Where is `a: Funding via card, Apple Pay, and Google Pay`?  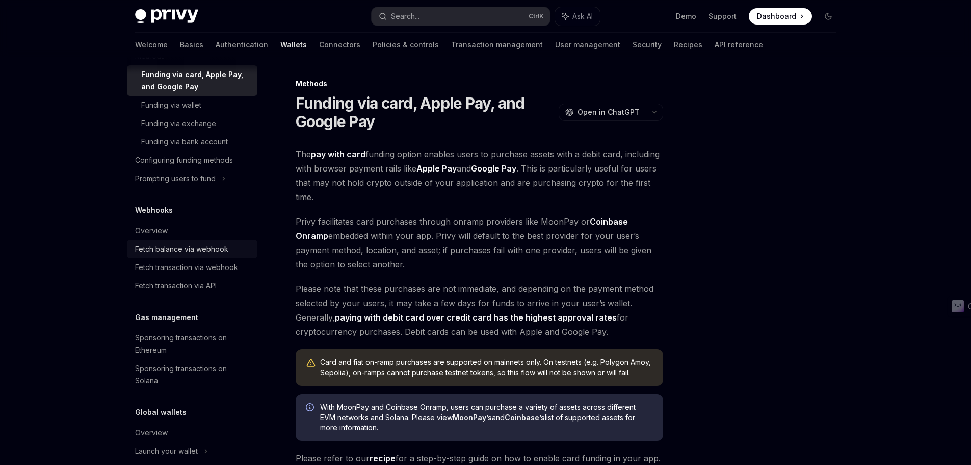
a: Funding via card, Apple Pay, and Google Pay is located at coordinates (192, 81).